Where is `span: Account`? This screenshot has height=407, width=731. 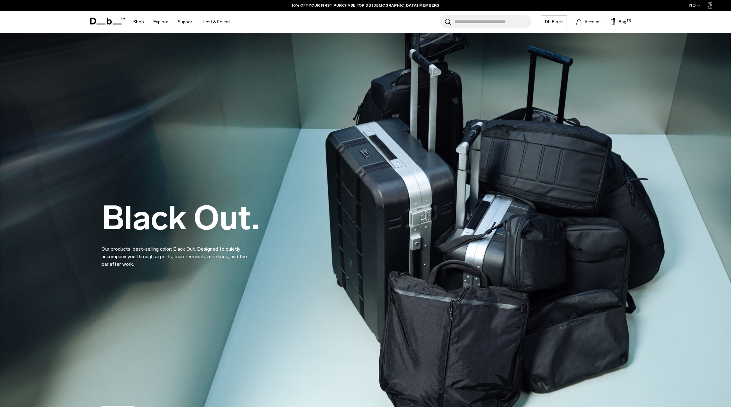
span: Account is located at coordinates (593, 22).